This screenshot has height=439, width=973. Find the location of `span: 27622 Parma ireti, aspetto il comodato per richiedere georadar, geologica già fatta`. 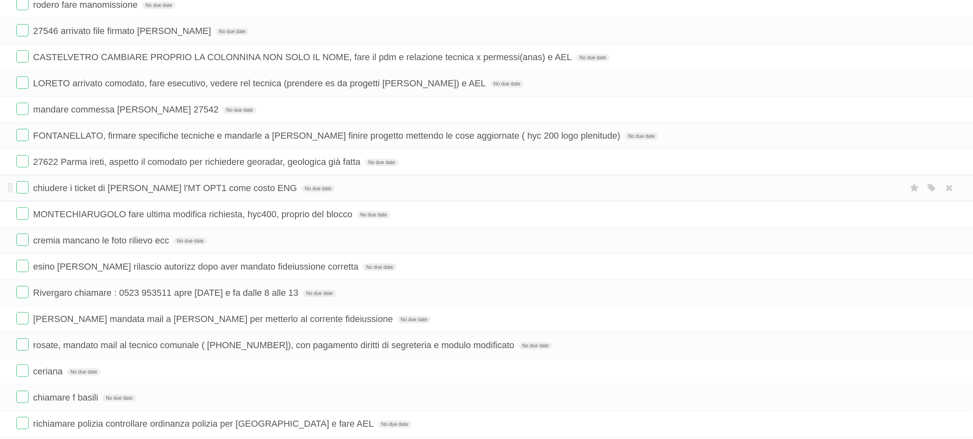

span: 27622 Parma ireti, aspetto il comodato per richiedere georadar, geologica già fatta is located at coordinates (198, 161).